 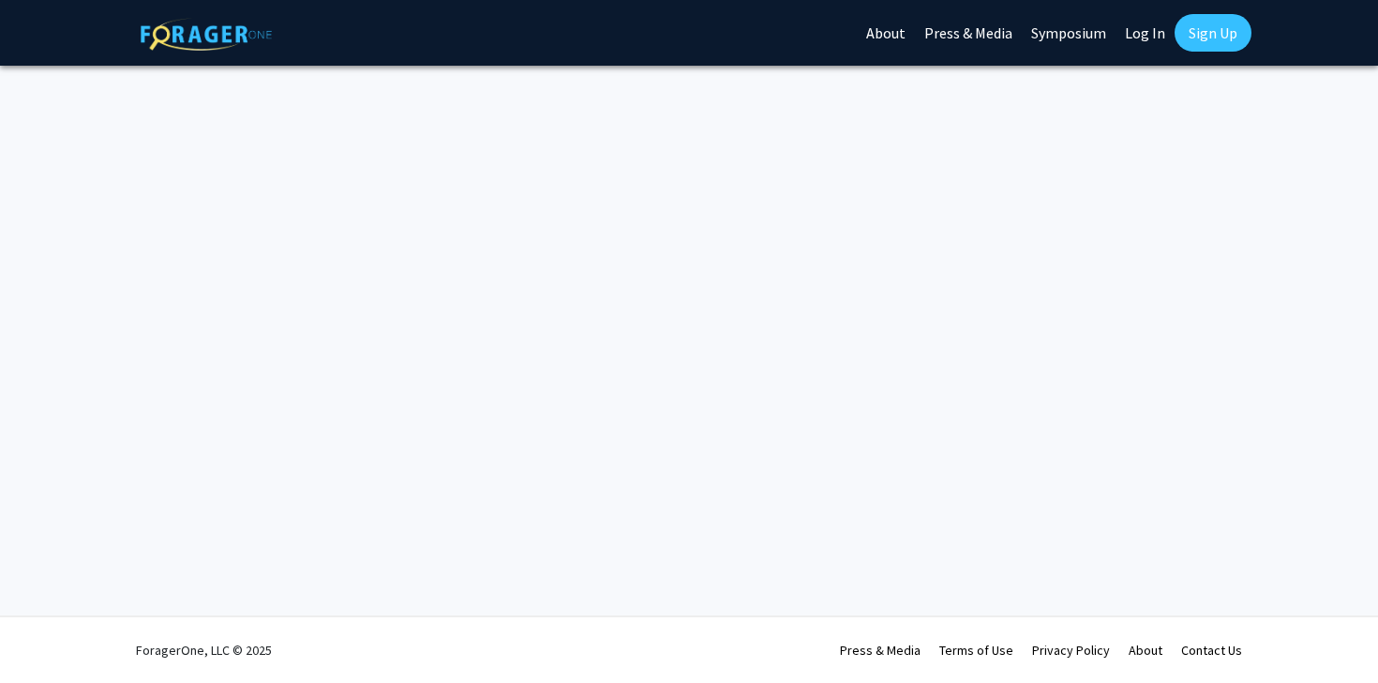 What do you see at coordinates (1071, 650) in the screenshot?
I see `a: Privacy Policy` at bounding box center [1071, 650].